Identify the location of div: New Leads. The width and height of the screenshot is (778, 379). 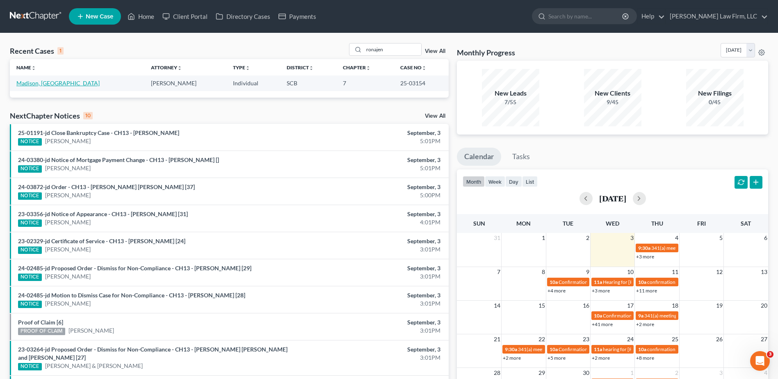
(510, 93).